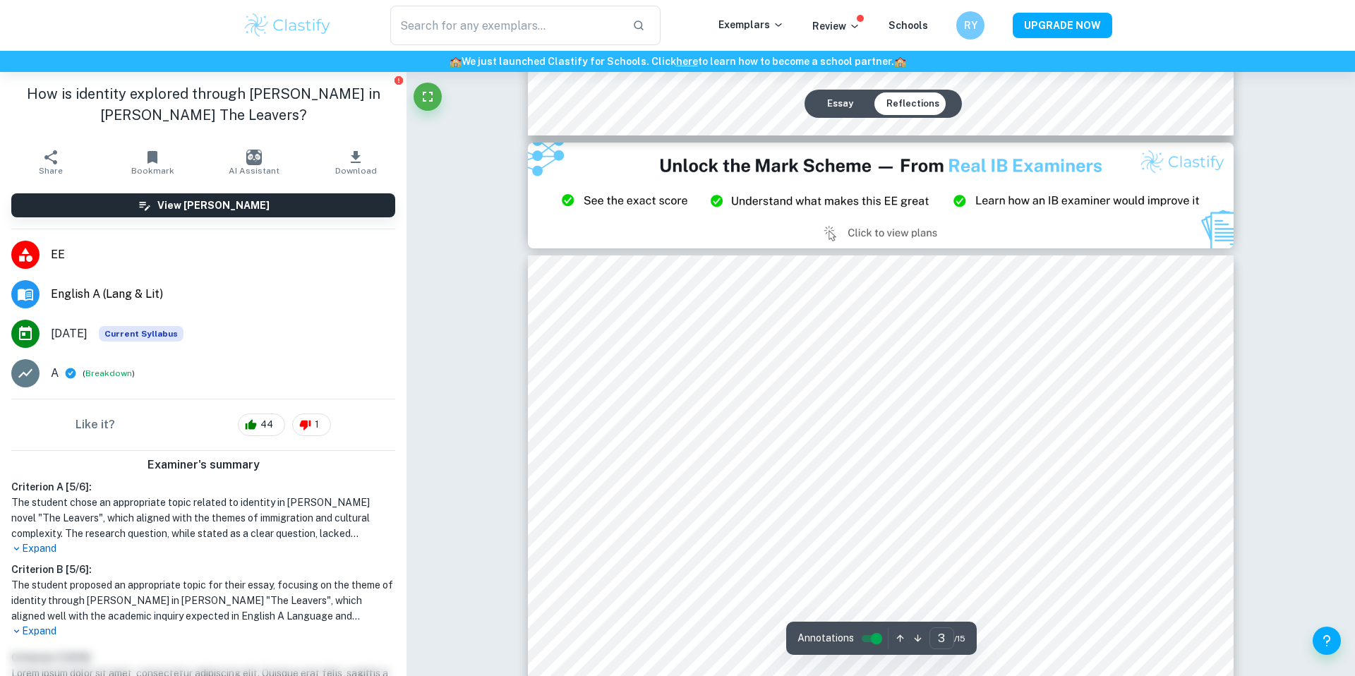 The height and width of the screenshot is (676, 1355). What do you see at coordinates (398, 80) in the screenshot?
I see `button: Report issue` at bounding box center [398, 80].